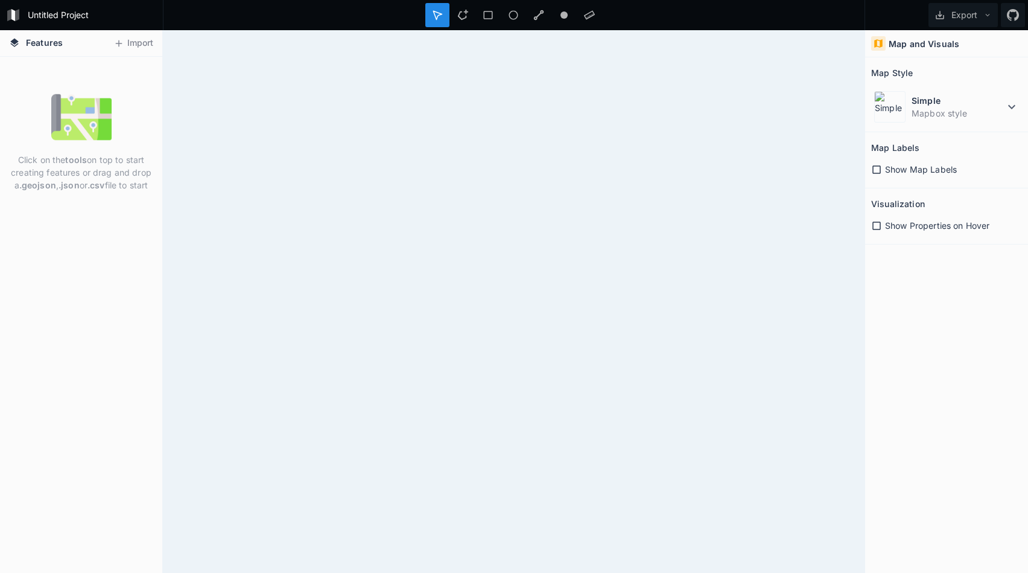  I want to click on dt: Simple, so click(958, 100).